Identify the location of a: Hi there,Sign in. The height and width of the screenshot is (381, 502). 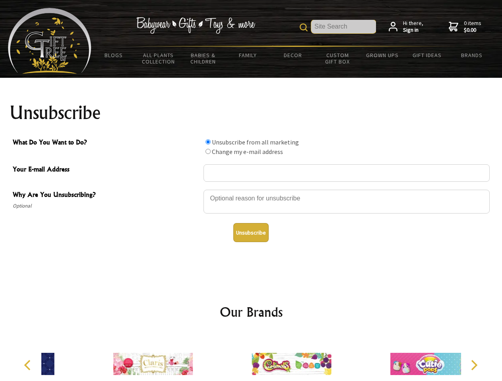
(406, 27).